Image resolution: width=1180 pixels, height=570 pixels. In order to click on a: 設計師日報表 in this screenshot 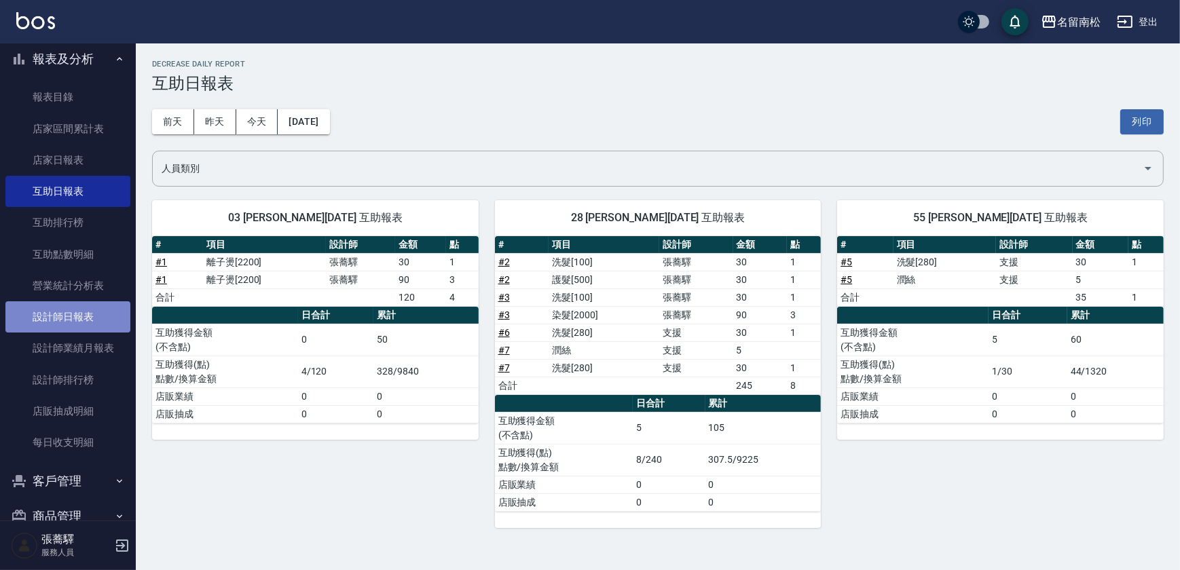, I will do `click(68, 317)`.